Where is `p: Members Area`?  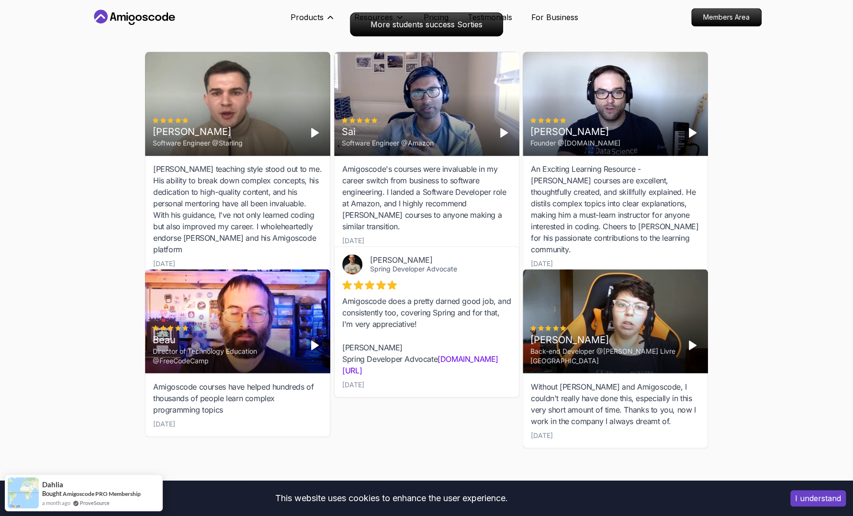
p: Members Area is located at coordinates (726, 17).